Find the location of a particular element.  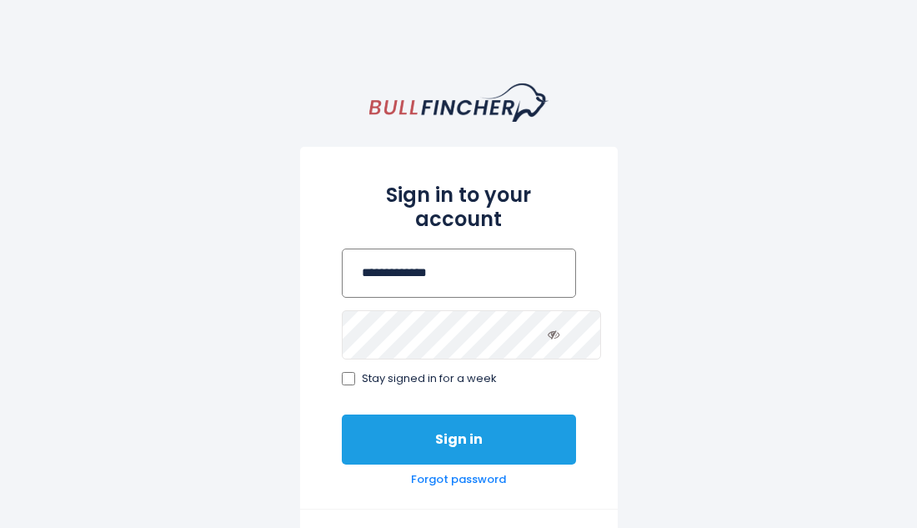

input: Stay signed in for a week is located at coordinates (348, 378).